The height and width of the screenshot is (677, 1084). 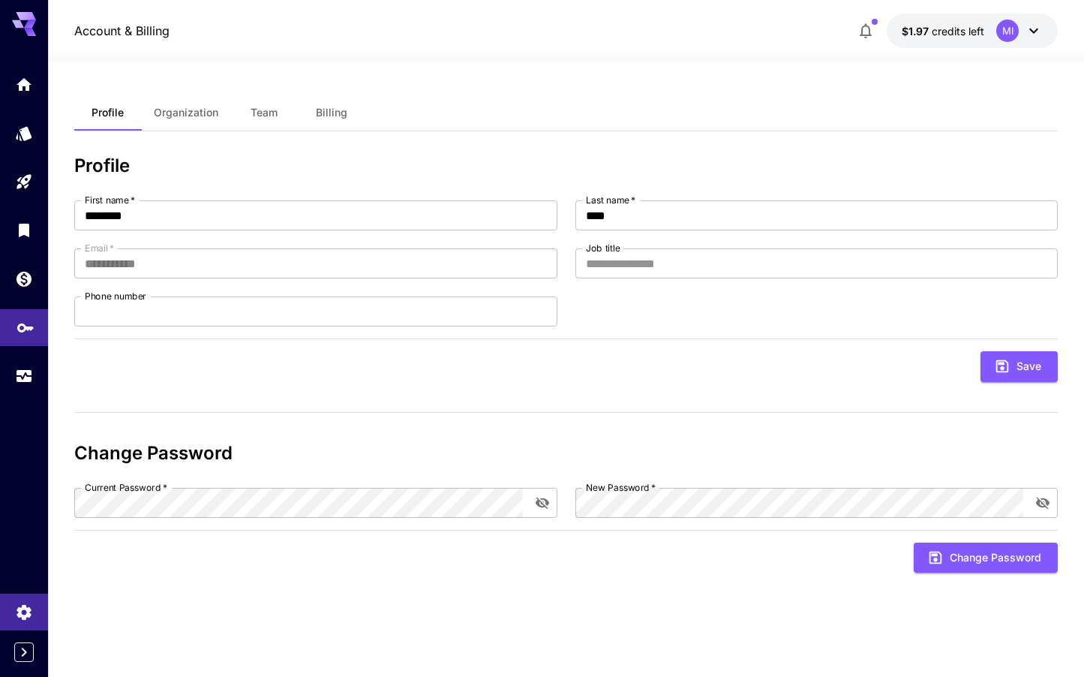 What do you see at coordinates (24, 84) in the screenshot?
I see `div: Home` at bounding box center [24, 84].